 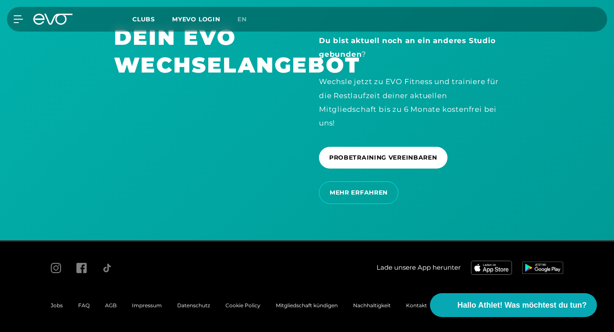 What do you see at coordinates (409, 82) in the screenshot?
I see `div: ? Wechsle jetzt zu EVO Fitness und trainiere für die Restlaufzeit deiner aktuellen Mitgliedschaft...` at bounding box center [409, 82].